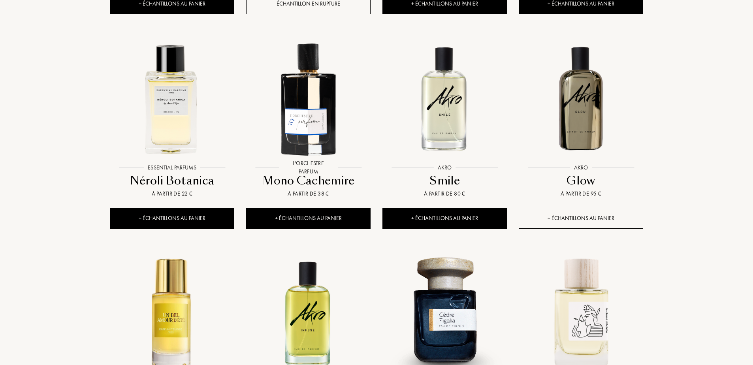 Image resolution: width=753 pixels, height=365 pixels. What do you see at coordinates (581, 118) in the screenshot?
I see `a: Glow AkroAkroGlowÀ partir de 95 €` at bounding box center [581, 118].